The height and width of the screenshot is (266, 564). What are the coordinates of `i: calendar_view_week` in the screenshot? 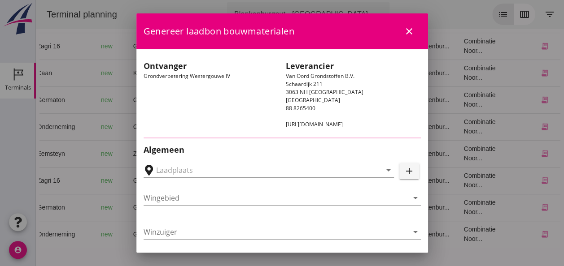 It's located at (488, 14).